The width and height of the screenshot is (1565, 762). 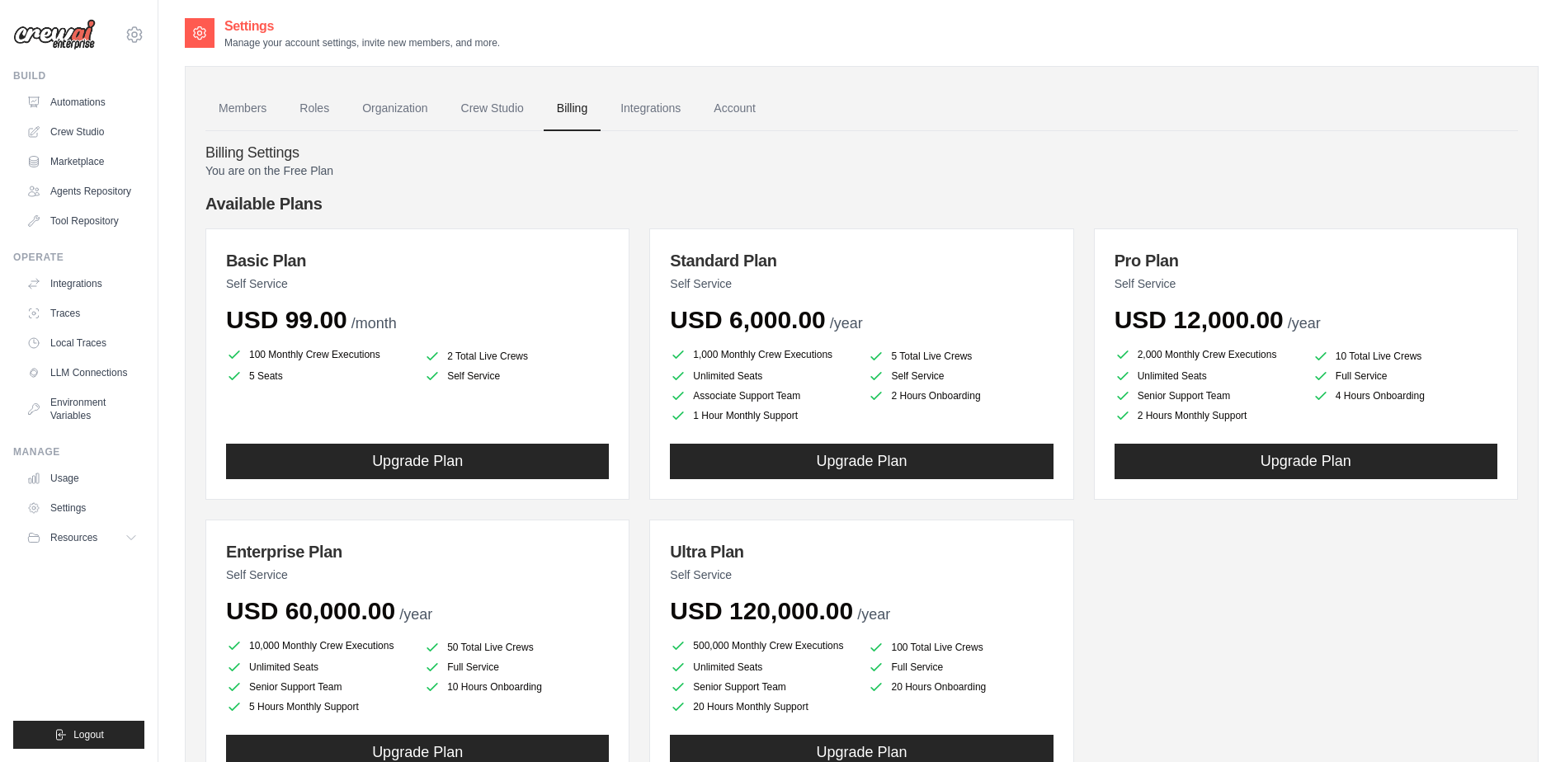 What do you see at coordinates (762, 707) in the screenshot?
I see `li: 20 Hours Monthly Support` at bounding box center [762, 707].